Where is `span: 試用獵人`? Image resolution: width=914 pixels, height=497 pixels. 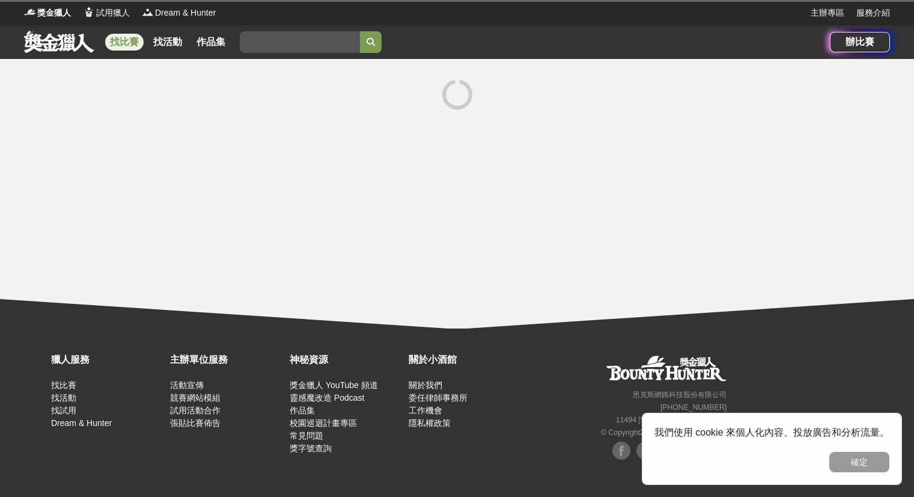 span: 試用獵人 is located at coordinates (113, 13).